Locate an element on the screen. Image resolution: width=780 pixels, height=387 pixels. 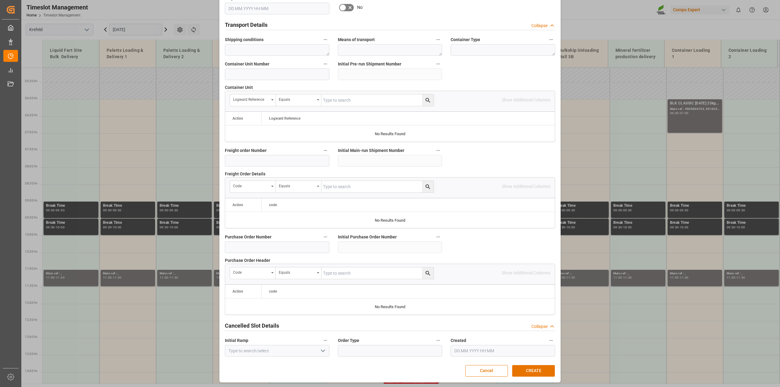
button: Purchase Order Number is located at coordinates (325, 237).